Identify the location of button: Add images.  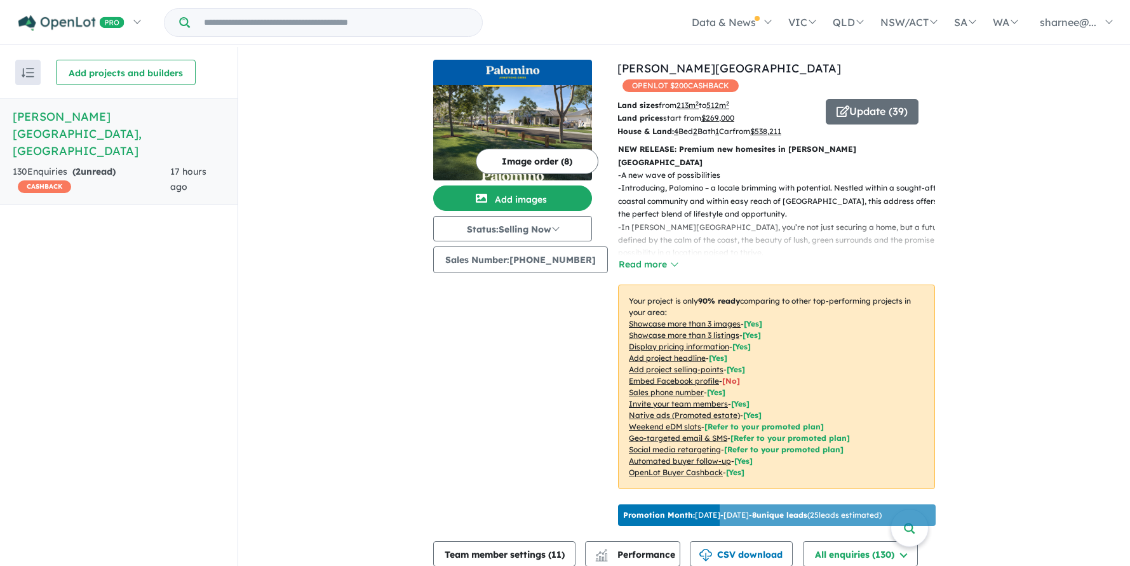
(513, 198).